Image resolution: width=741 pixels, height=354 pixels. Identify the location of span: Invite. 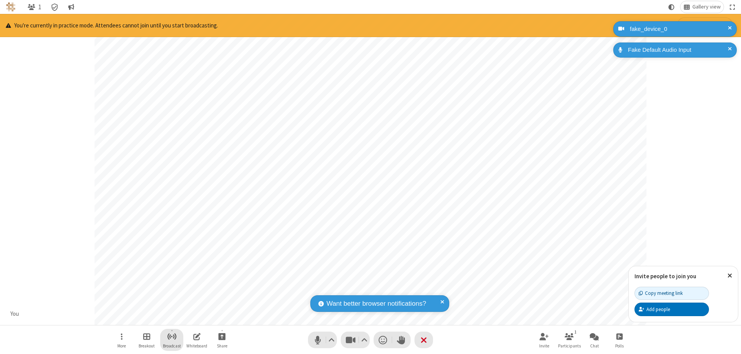
(544, 345).